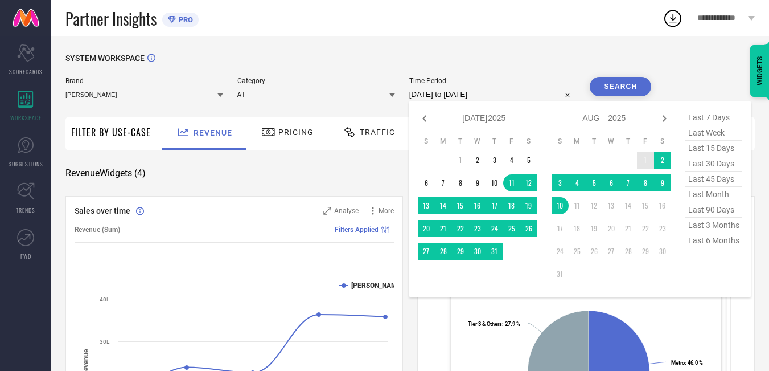  I want to click on span: Sales over time, so click(102, 211).